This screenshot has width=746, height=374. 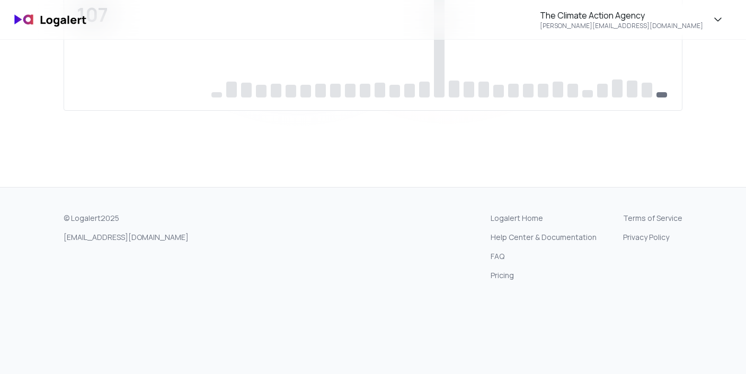 What do you see at coordinates (544, 256) in the screenshot?
I see `a: FAQ` at bounding box center [544, 256].